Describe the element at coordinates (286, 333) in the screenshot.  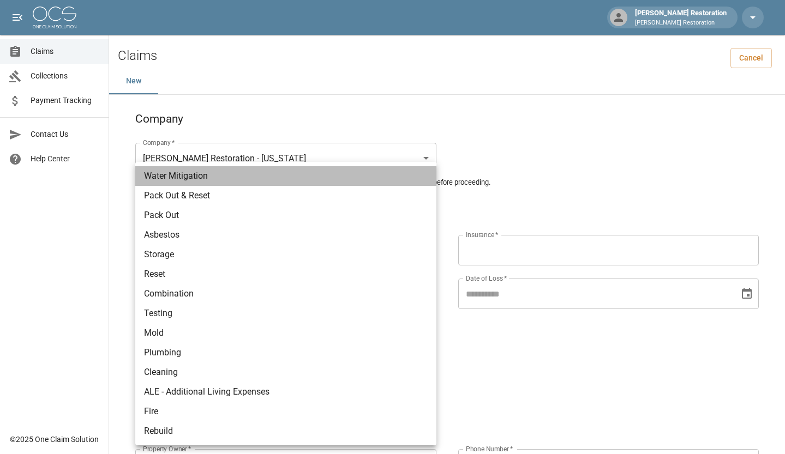
I see `li: Mold` at that location.